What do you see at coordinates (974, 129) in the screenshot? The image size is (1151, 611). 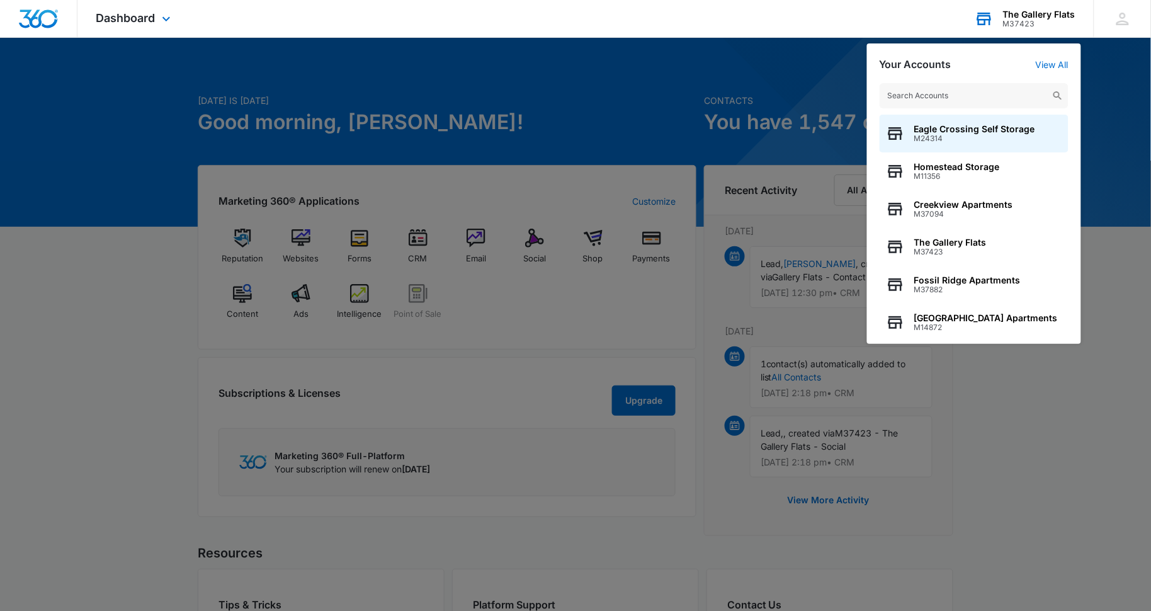 I see `span: Eagle Crossing Self Storage` at bounding box center [974, 129].